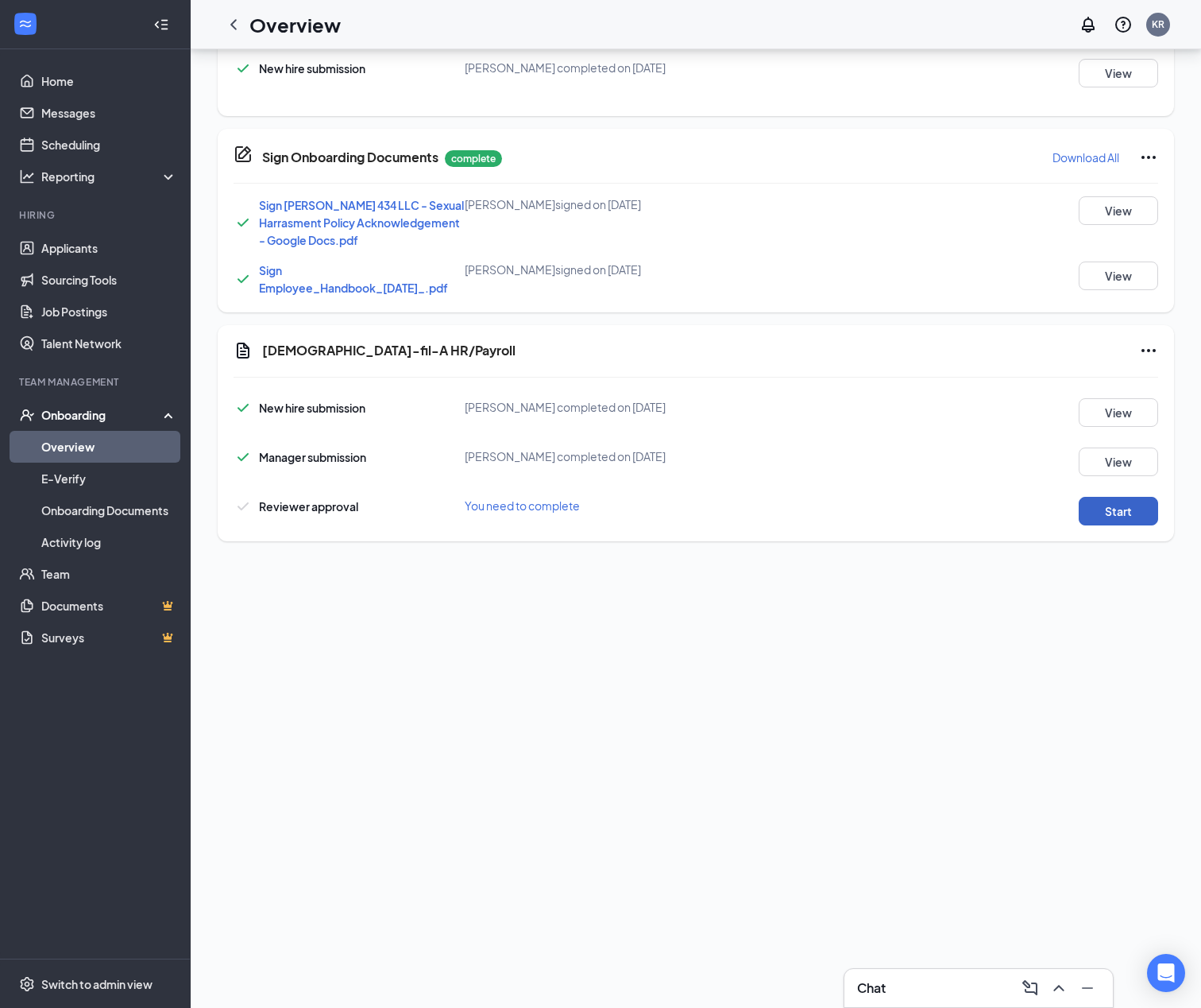 The height and width of the screenshot is (1008, 1201). I want to click on svg: Document, so click(243, 351).